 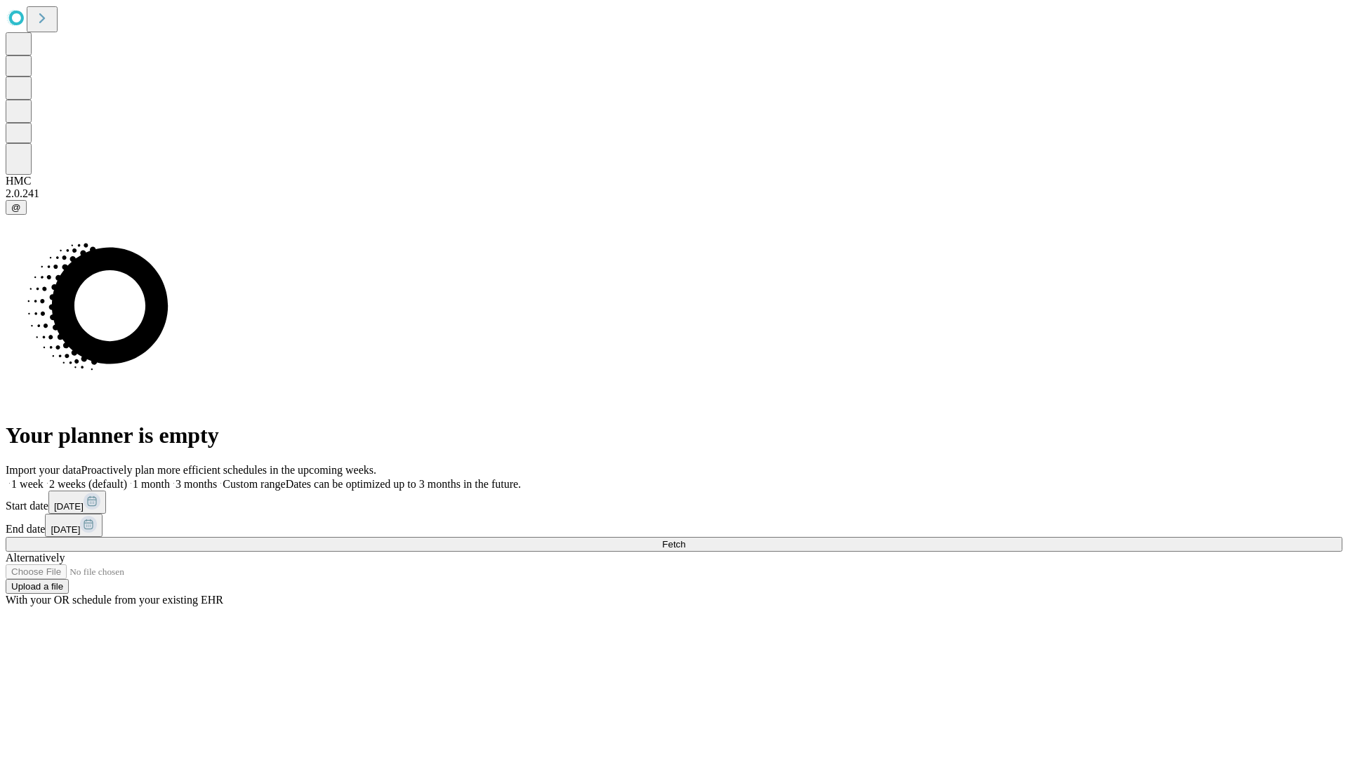 I want to click on h1: Your planner is empty, so click(x=674, y=435).